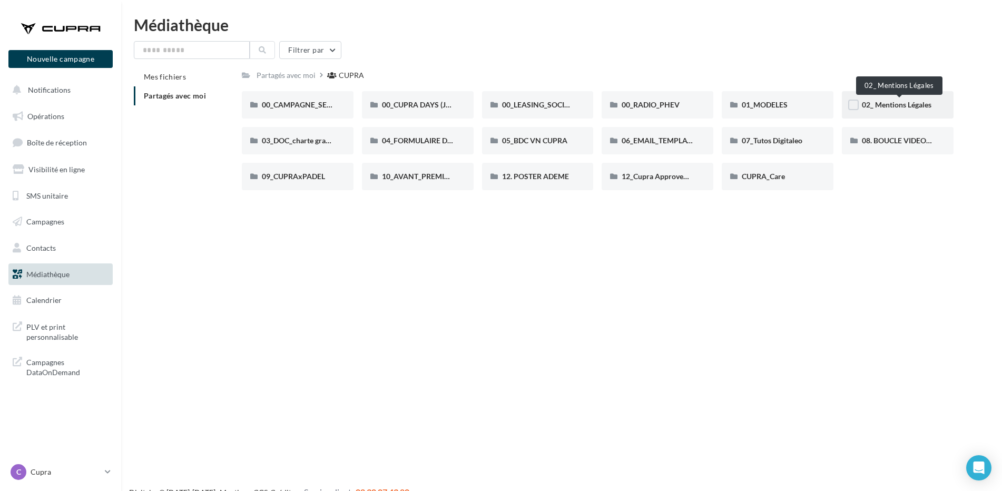 This screenshot has height=491, width=1002. What do you see at coordinates (897, 104) in the screenshot?
I see `span: 02_ Mentions Légales` at bounding box center [897, 104].